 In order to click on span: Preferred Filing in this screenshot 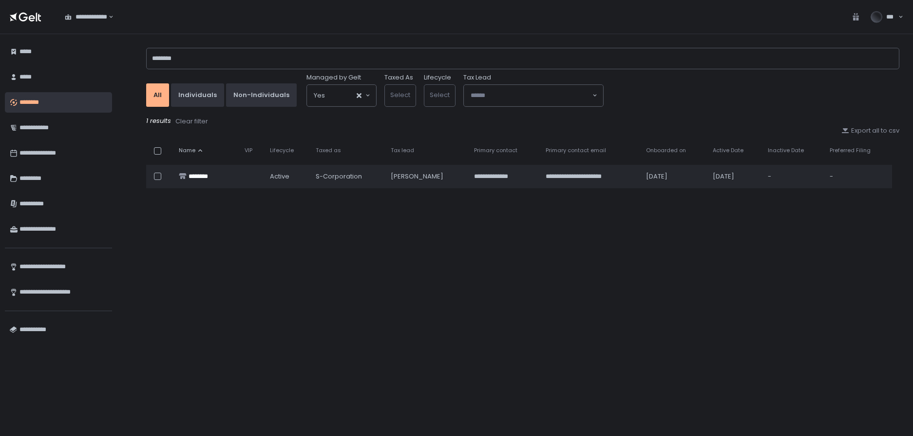, I will do `click(850, 150)`.